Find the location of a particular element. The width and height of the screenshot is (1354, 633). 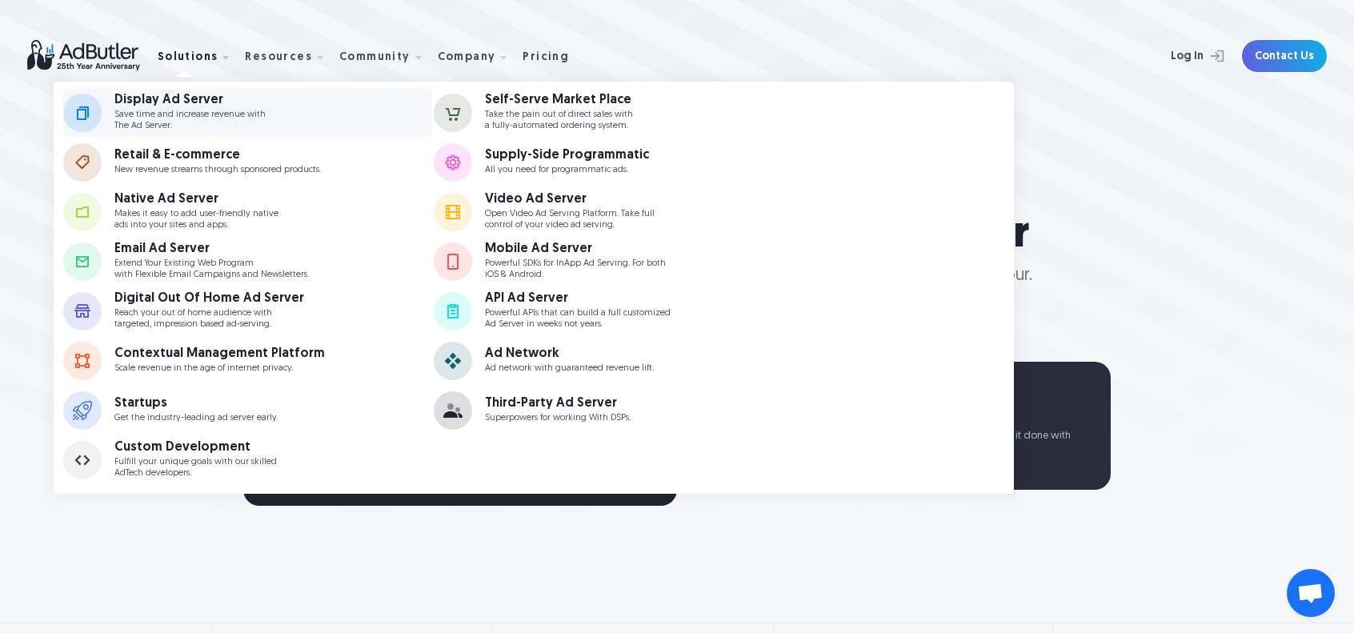

a: Open chat is located at coordinates (1310, 593).